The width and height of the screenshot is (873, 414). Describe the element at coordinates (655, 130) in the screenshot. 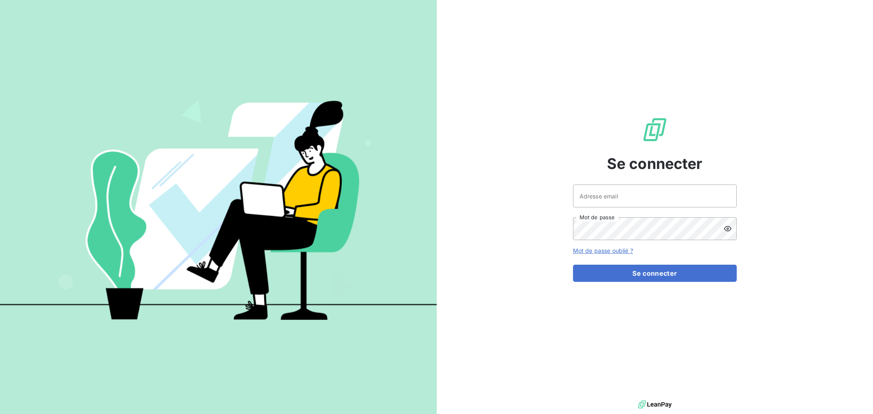

I see `img: Logo LeanPay` at that location.